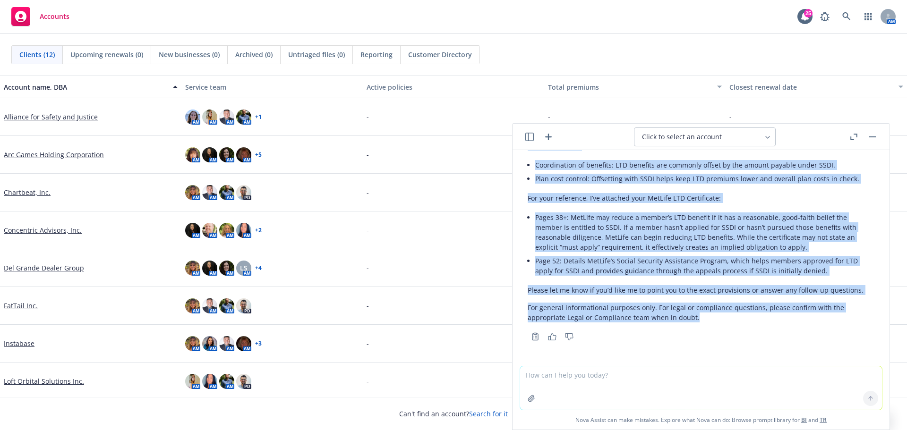 This screenshot has width=907, height=430. I want to click on p: Please let me know if you’d like me to point you to the exact provisions or answer any follow-up ..., so click(701, 290).